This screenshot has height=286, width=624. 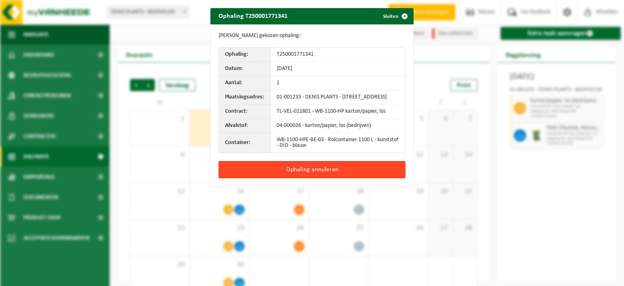 What do you see at coordinates (338, 143) in the screenshot?
I see `td: WB-1100-HPE-BE-03 - Rolcontainer 1100 L - kunststof - DID - blauw` at bounding box center [338, 143].